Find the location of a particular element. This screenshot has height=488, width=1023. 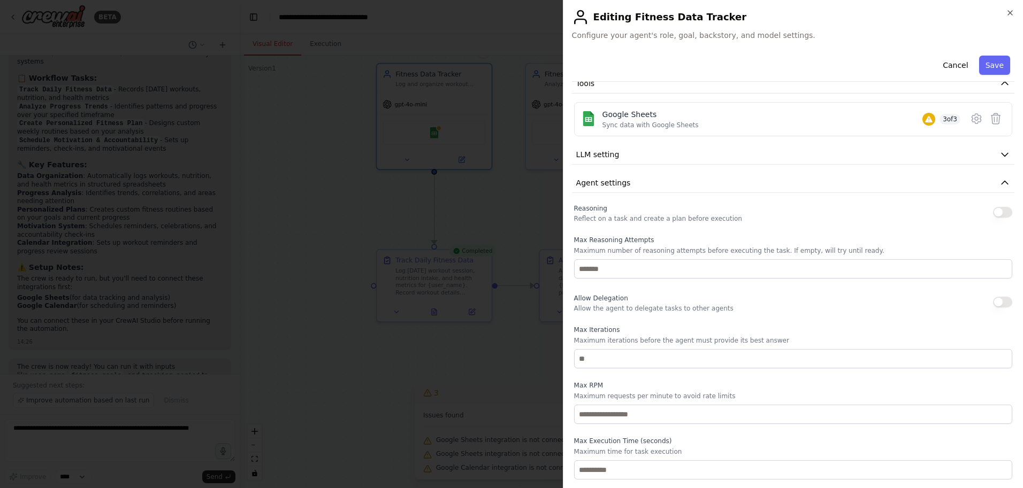

button: Agent settings is located at coordinates (793, 183).